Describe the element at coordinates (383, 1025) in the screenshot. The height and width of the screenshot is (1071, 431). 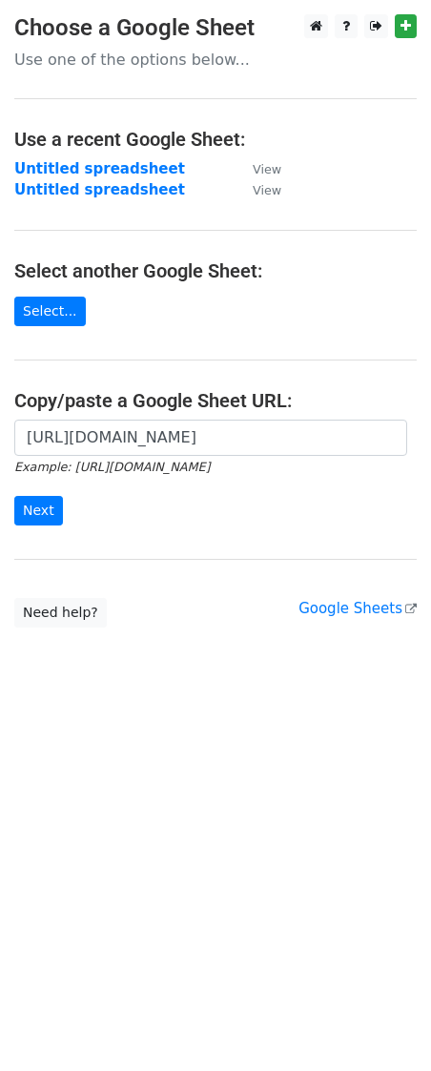
I see `div: Chat Widget` at that location.